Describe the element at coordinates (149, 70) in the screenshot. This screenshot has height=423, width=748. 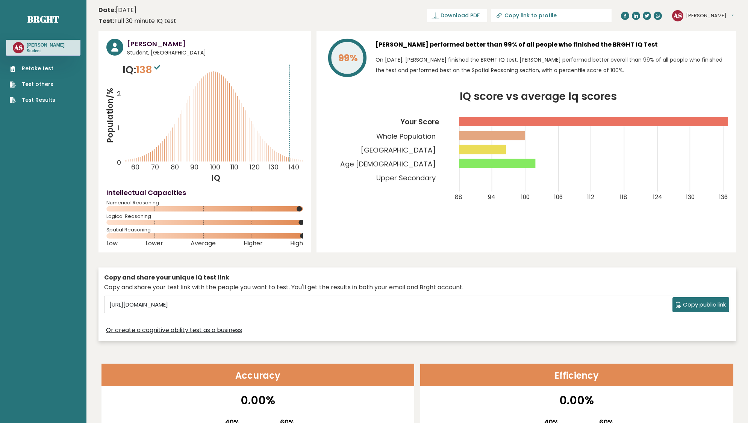
I see `span: 138` at that location.